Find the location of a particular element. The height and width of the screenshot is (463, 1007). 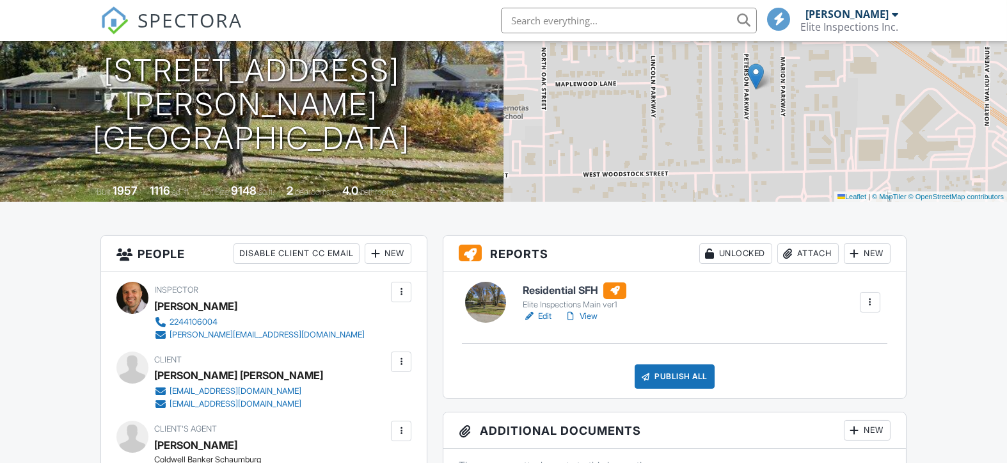

a: Edit is located at coordinates (537, 316).